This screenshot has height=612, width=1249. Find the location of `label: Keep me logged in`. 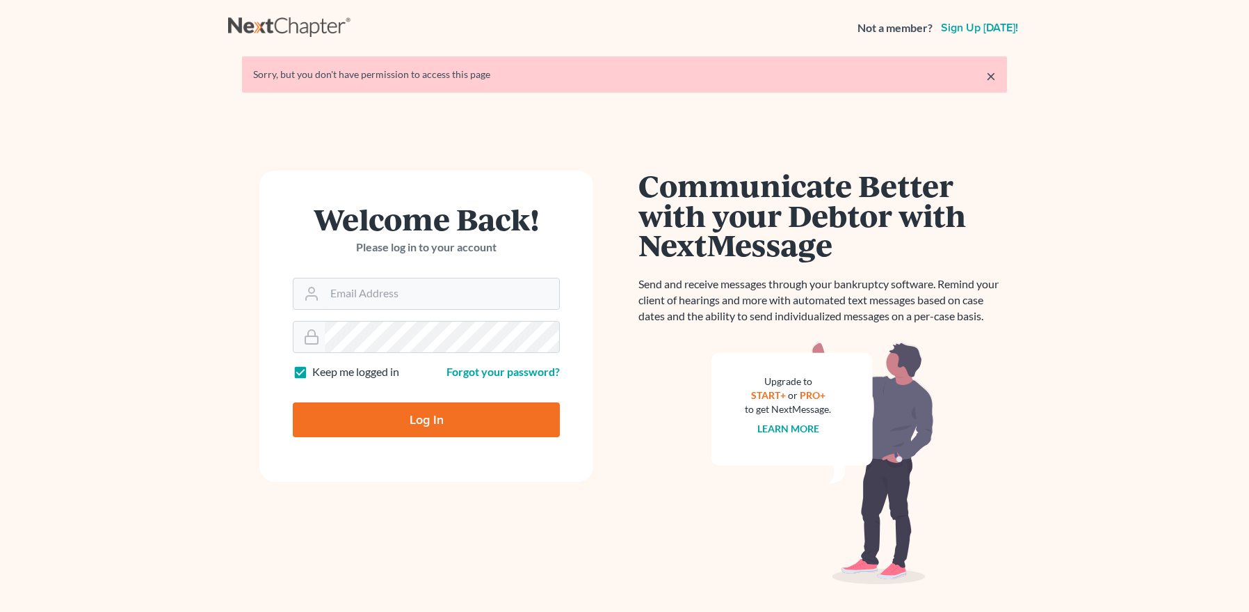

label: Keep me logged in is located at coordinates (356, 372).